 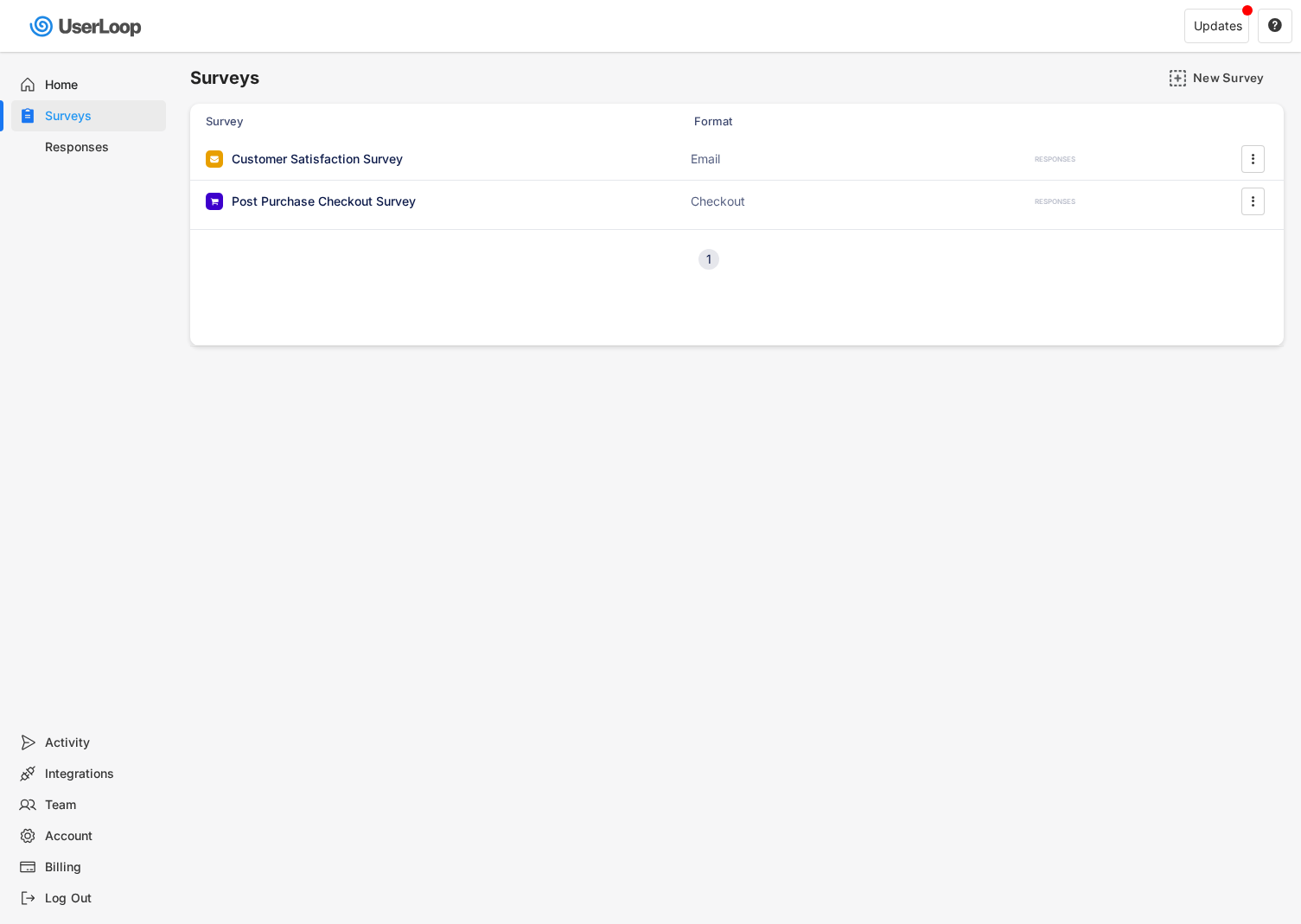 I want to click on img: AddMajor.svg, so click(x=1178, y=78).